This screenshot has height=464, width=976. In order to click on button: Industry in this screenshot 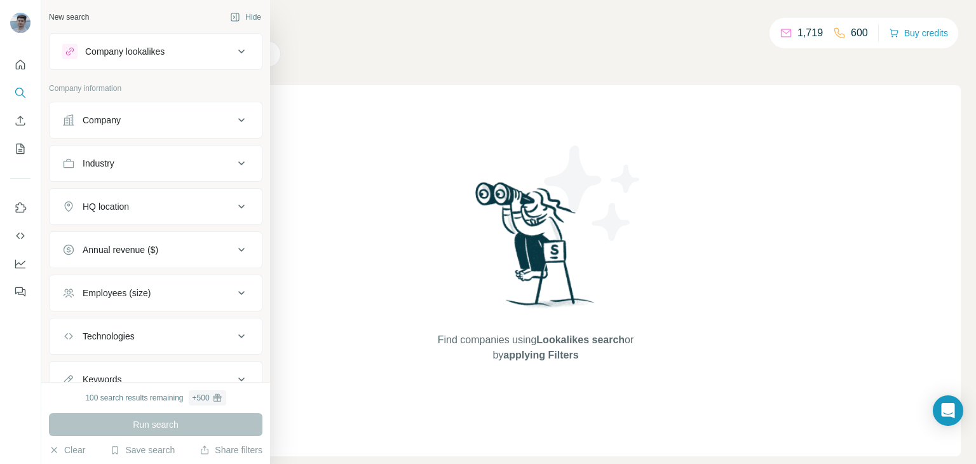, I will do `click(156, 163)`.